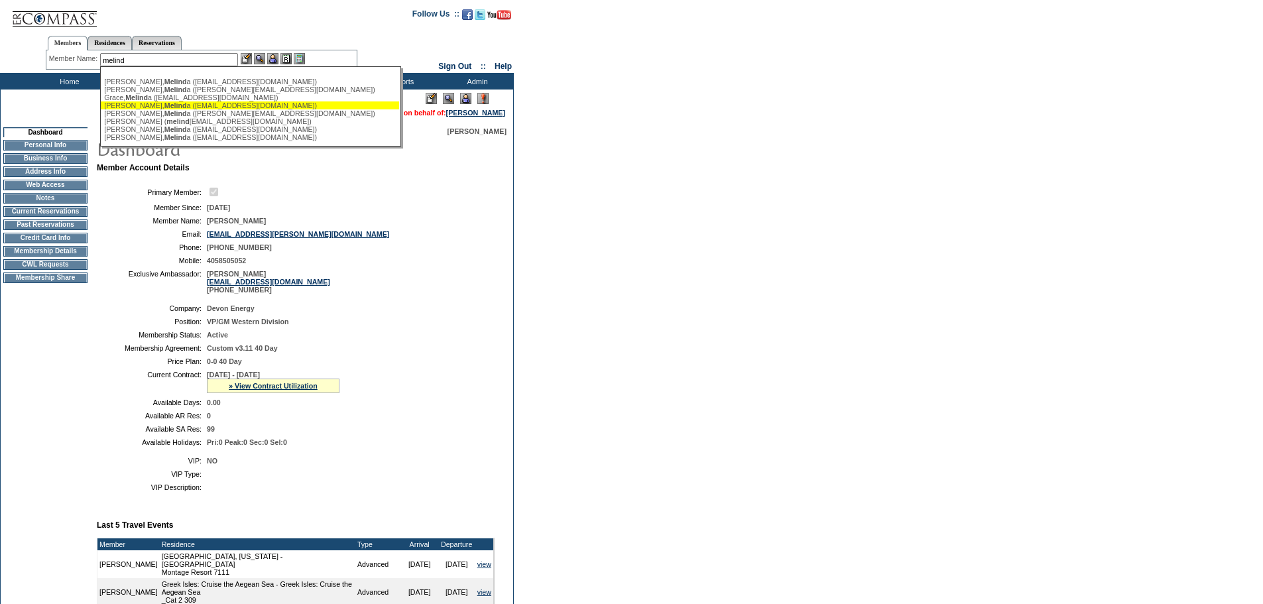  Describe the element at coordinates (229, 149) in the screenshot. I see `img: pgTtlDashboard.gif` at that location.